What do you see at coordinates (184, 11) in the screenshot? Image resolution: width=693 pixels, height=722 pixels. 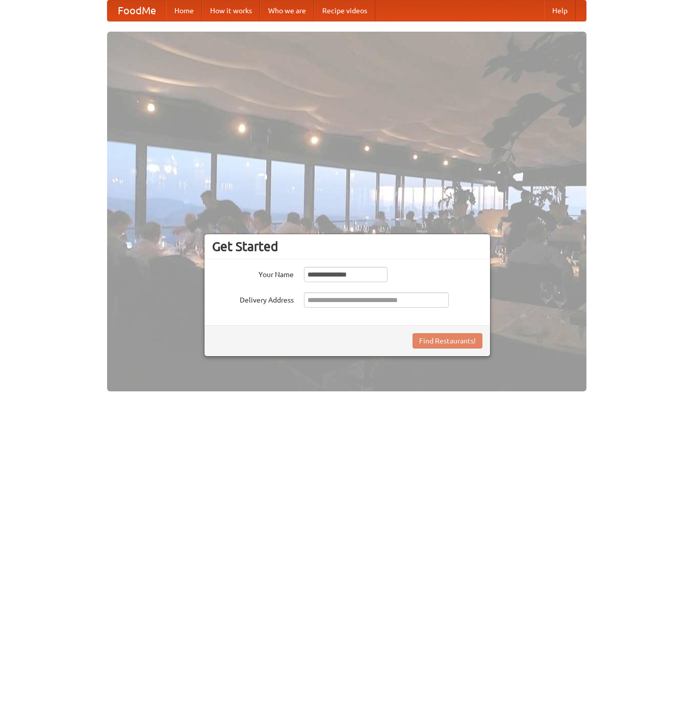 I see `a: Home` at bounding box center [184, 11].